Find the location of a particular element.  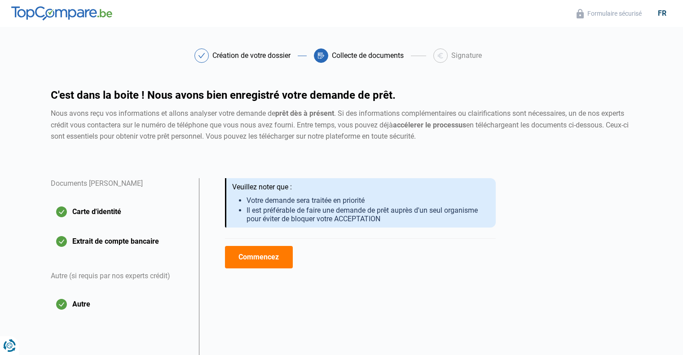

div: Nous avons reçu vos informations et allons analyser votre demande de . Si des informations complé... is located at coordinates (342, 125).